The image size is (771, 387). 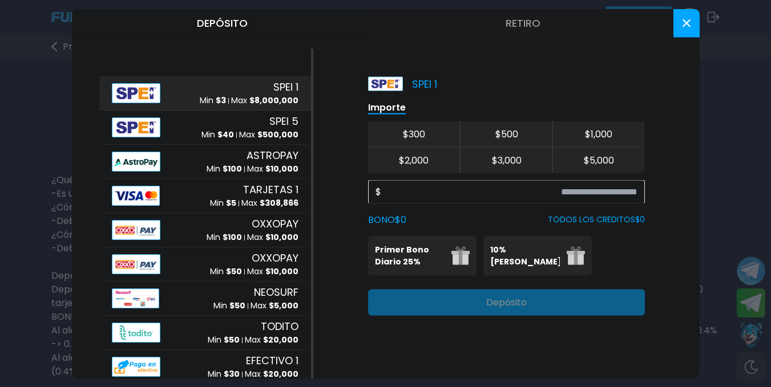 What do you see at coordinates (596, 220) in the screenshot?
I see `p: TODOS LOS CREDITOS $ 0` at bounding box center [596, 220].